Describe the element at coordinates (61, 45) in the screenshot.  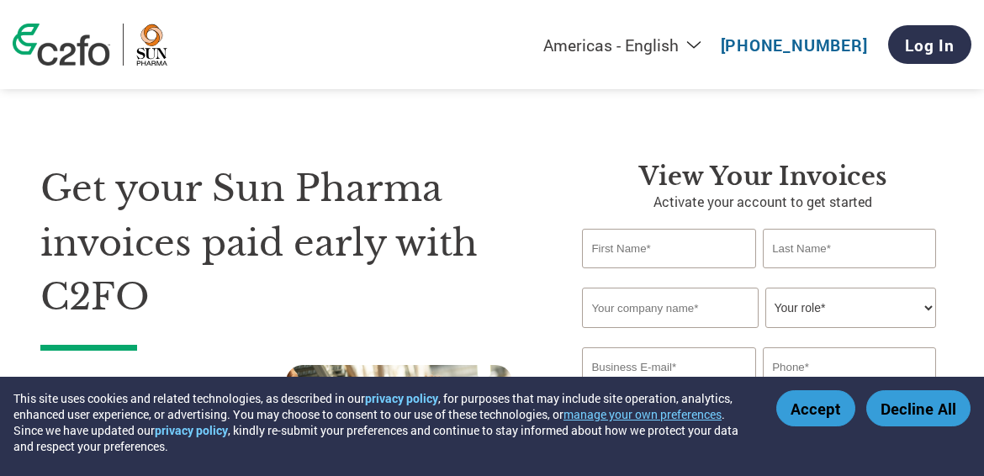
I see `img: c2fo logo` at that location.